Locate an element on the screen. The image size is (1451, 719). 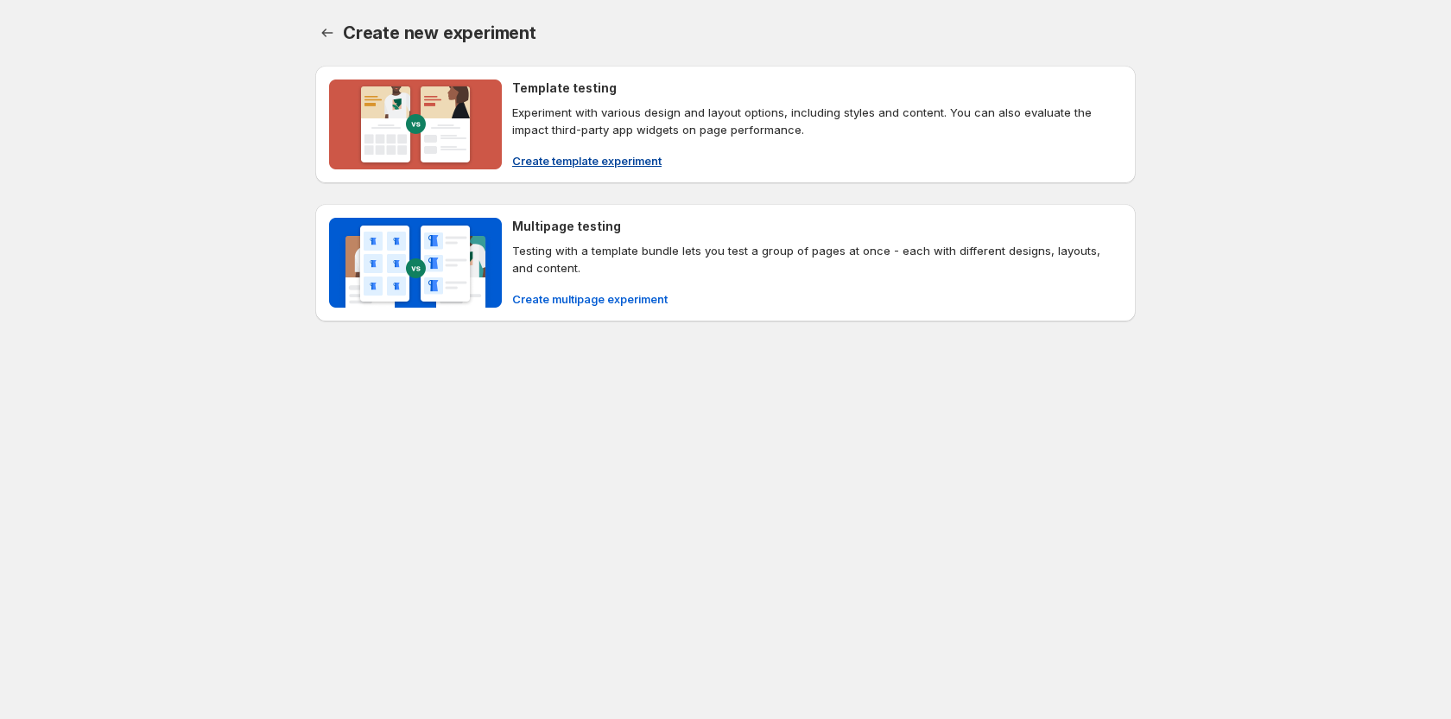
span: Create multipage experiment is located at coordinates (590, 299).